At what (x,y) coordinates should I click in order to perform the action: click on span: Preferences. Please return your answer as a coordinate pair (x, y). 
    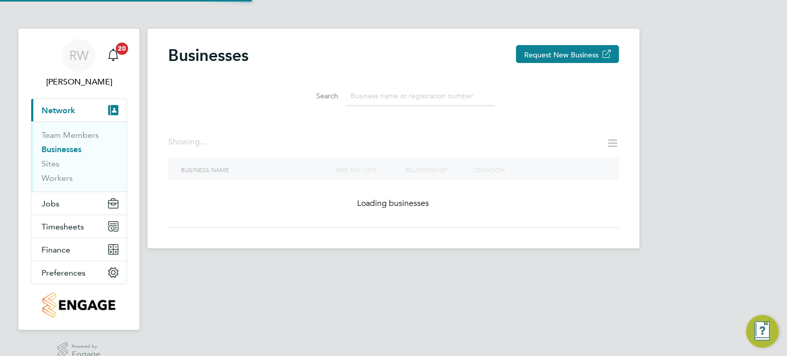
    Looking at the image, I should click on (64, 273).